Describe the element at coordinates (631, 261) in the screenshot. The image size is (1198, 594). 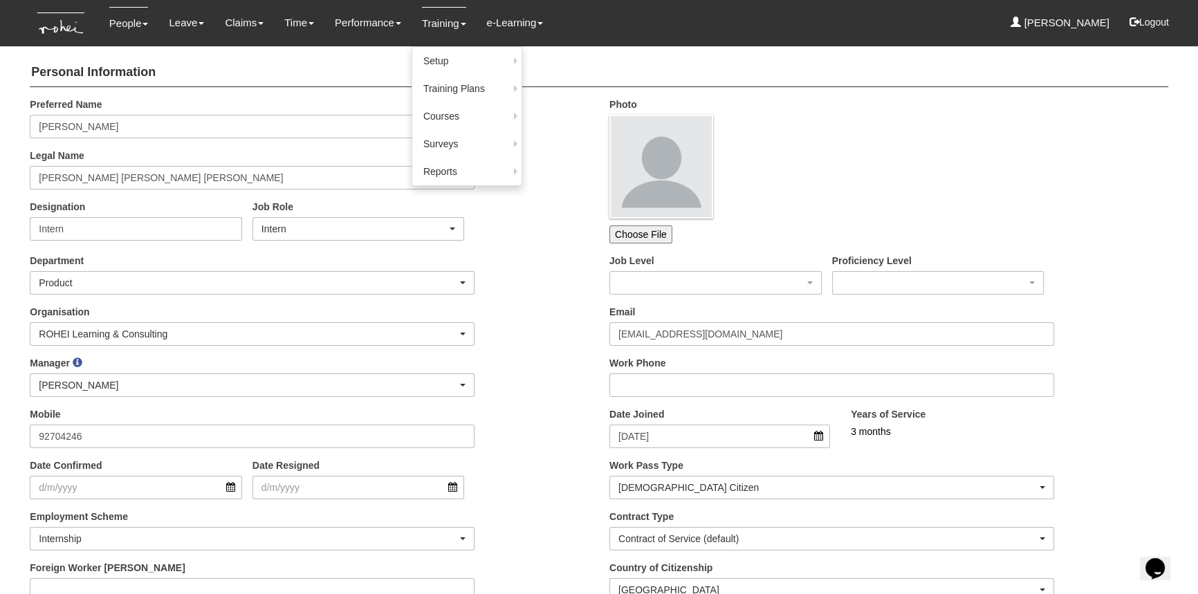
I see `label: Job Level` at that location.